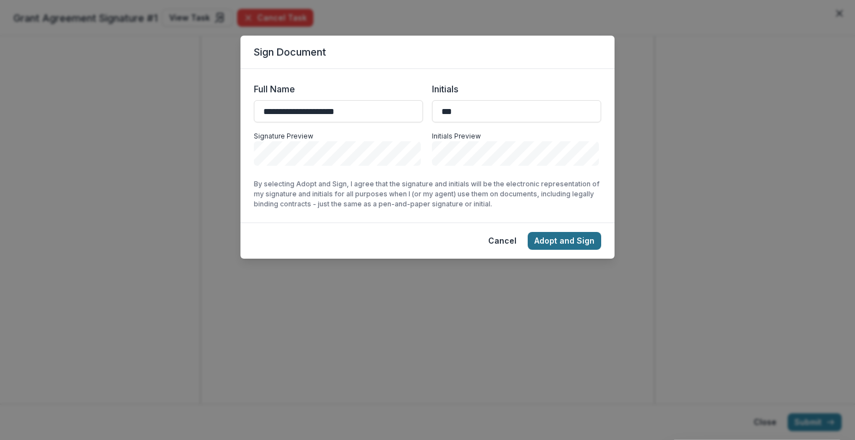  What do you see at coordinates (427, 52) in the screenshot?
I see `header: Sign Document` at bounding box center [427, 52].